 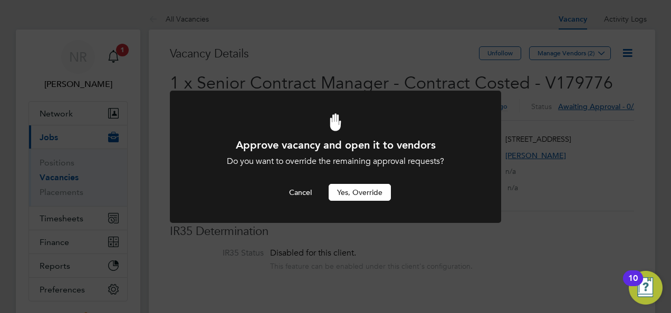 I want to click on button: Open Resource Center, 10 new notifications, so click(x=645, y=288).